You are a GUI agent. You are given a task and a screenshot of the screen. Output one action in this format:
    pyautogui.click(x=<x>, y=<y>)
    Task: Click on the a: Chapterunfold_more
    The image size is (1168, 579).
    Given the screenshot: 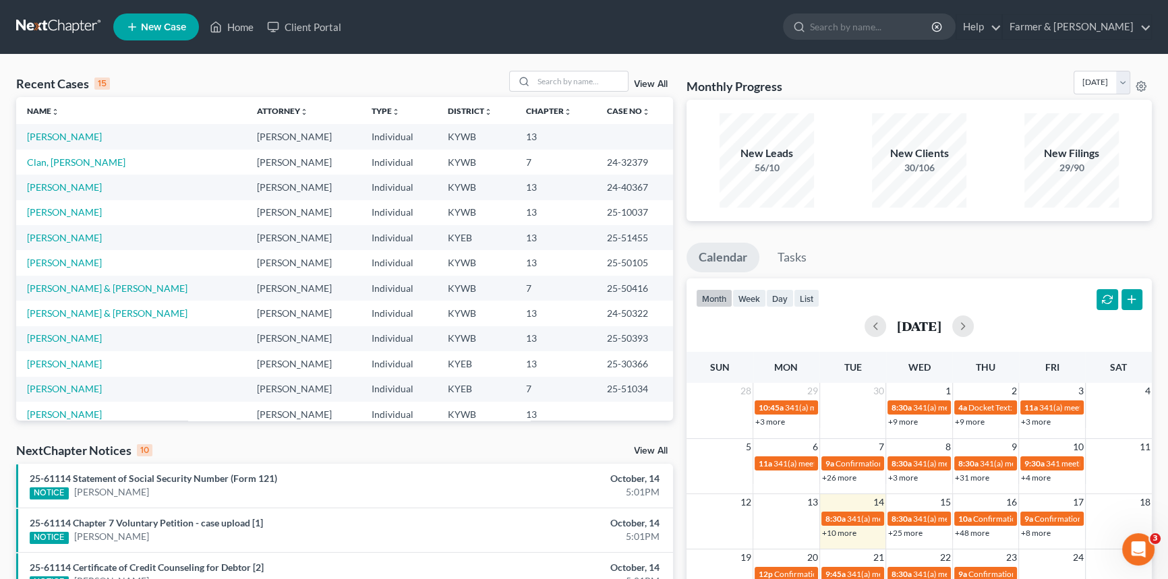 What is the action you would take?
    pyautogui.click(x=549, y=111)
    